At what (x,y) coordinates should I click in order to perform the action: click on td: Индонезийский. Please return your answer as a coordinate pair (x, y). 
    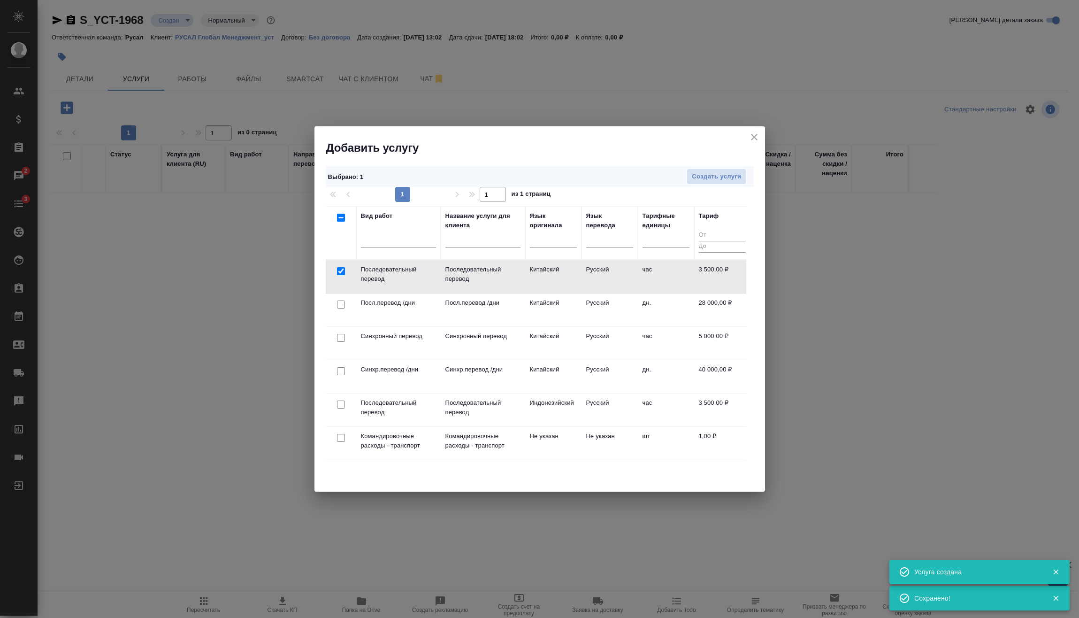
    Looking at the image, I should click on (553, 410).